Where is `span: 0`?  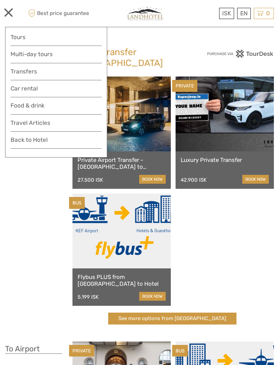 span: 0 is located at coordinates (268, 13).